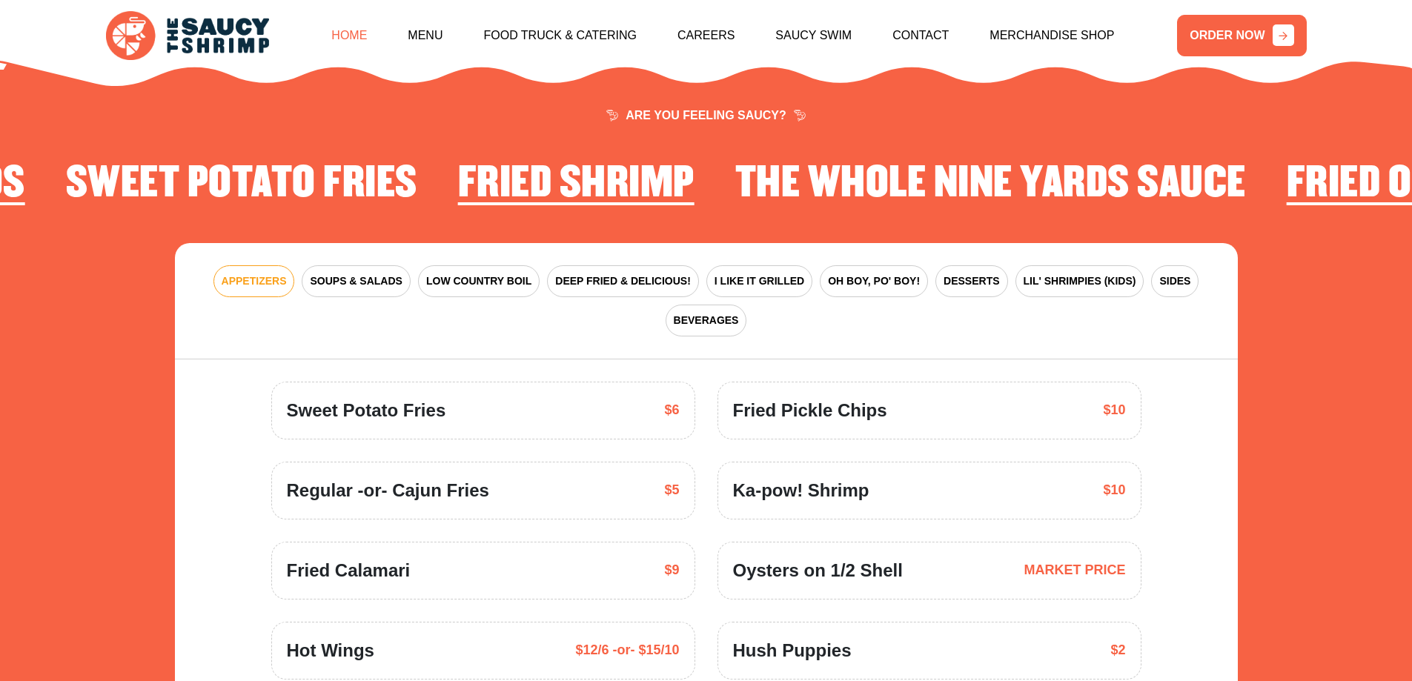 The image size is (1412, 681). I want to click on span: Hush Puppies, so click(793, 651).